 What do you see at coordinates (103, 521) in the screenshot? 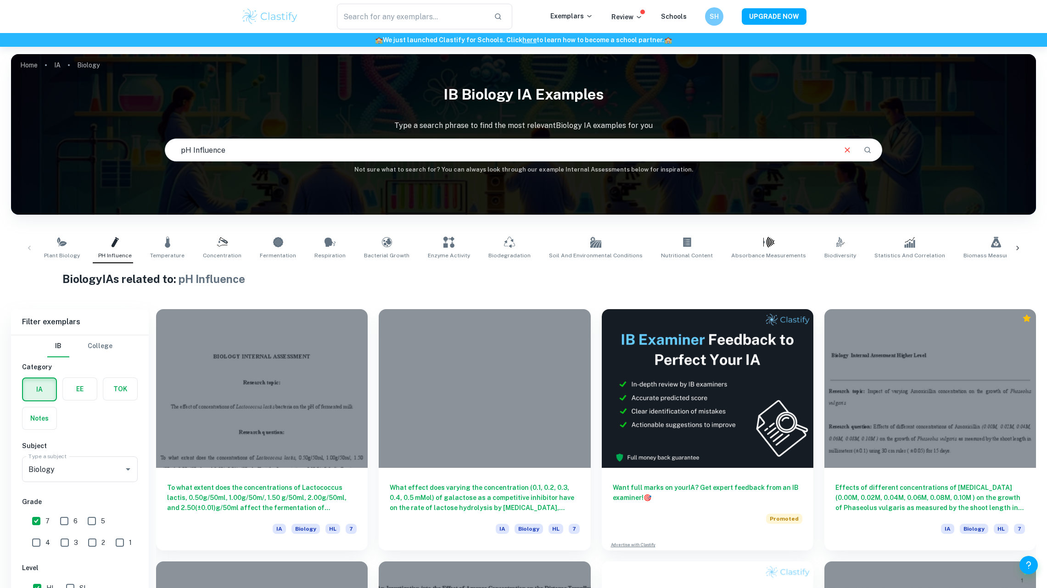
I see `span: 5` at bounding box center [103, 521].